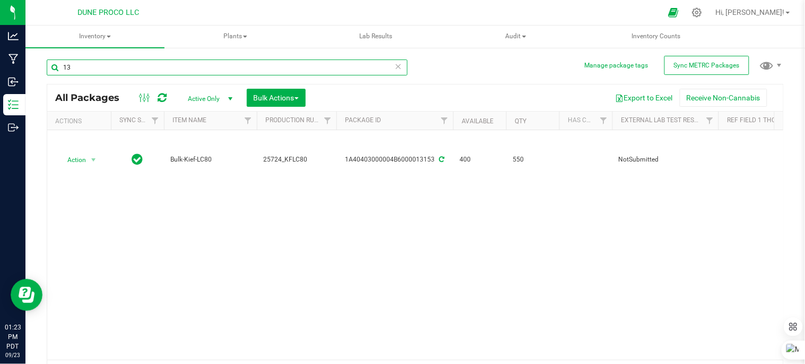 This screenshot has height=364, width=805. I want to click on span: 25724_KFLC80, so click(297, 159).